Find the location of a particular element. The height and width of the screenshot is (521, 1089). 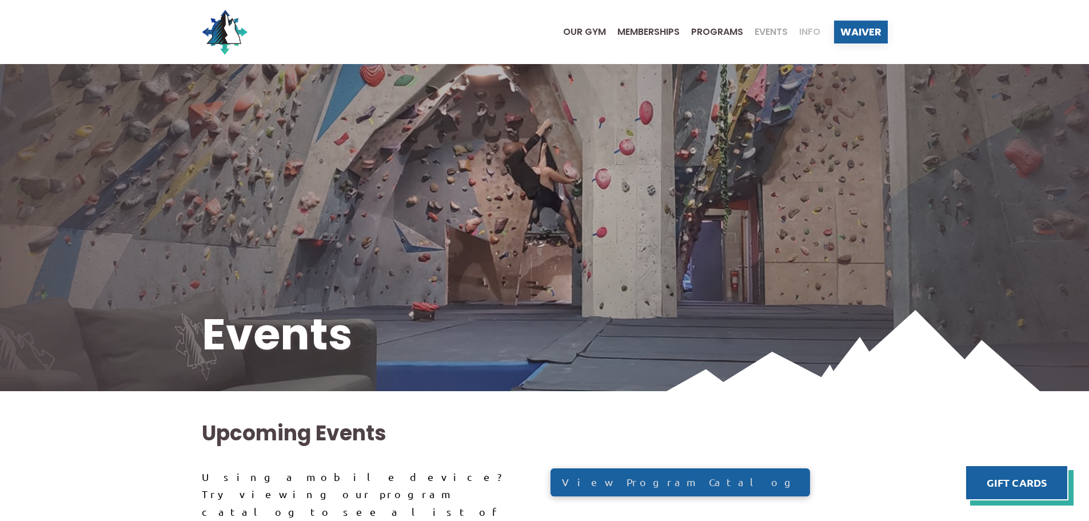

span: Programs is located at coordinates (717, 32).